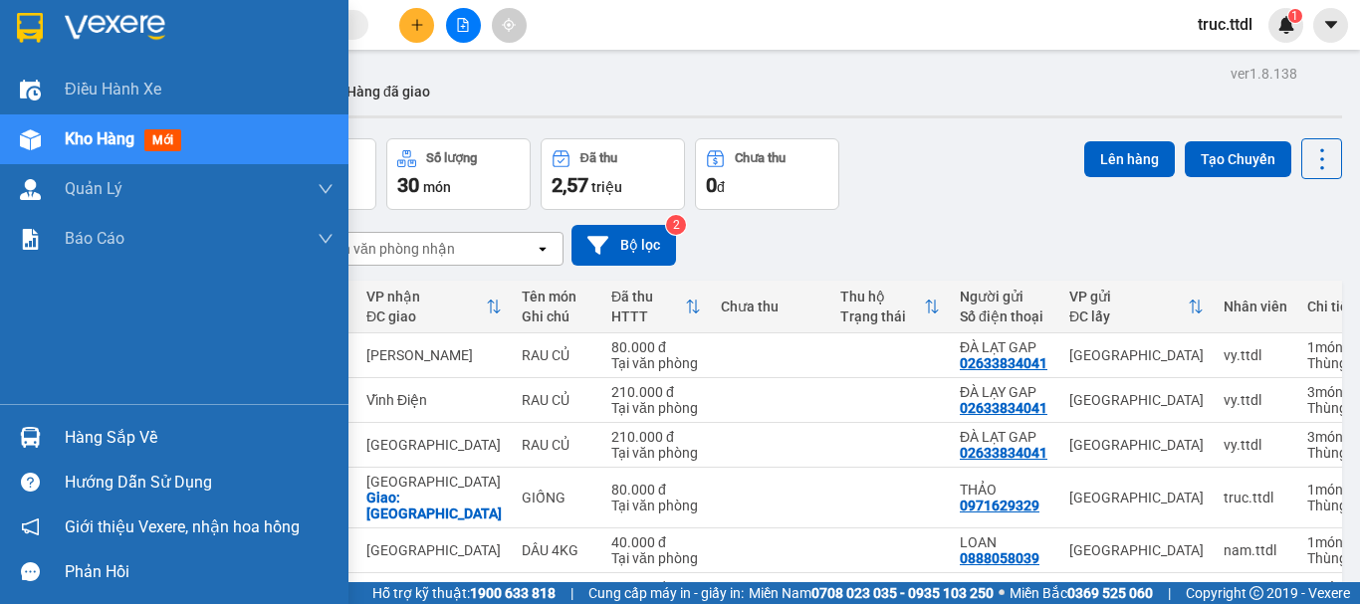 The height and width of the screenshot is (604, 1360). Describe the element at coordinates (30, 527) in the screenshot. I see `span: notification` at that location.